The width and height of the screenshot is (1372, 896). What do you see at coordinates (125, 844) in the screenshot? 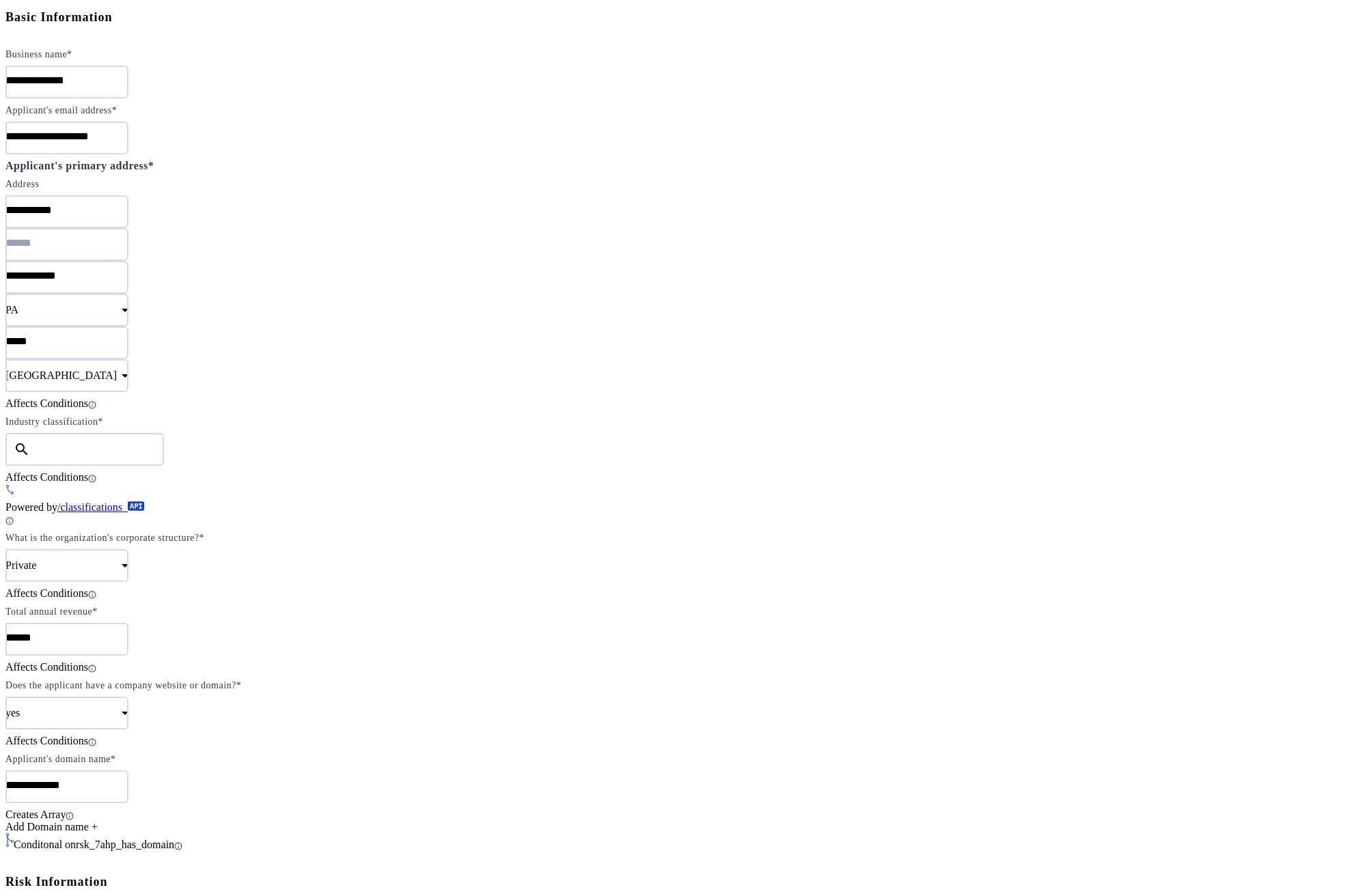
I see `span: rsk_7ahp_has_domain` at bounding box center [125, 844].